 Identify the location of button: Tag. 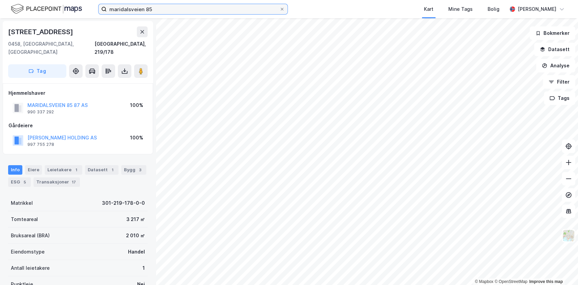
(37, 71).